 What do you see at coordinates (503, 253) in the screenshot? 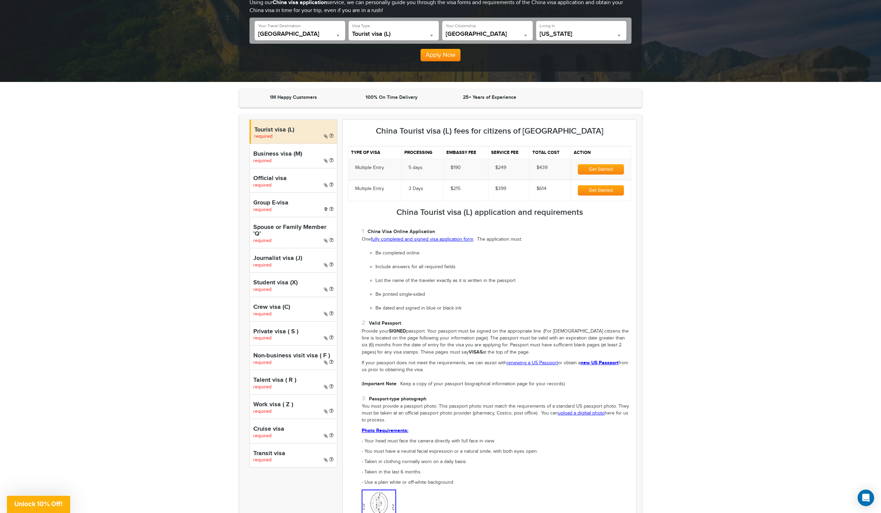
I see `li: Be completed online` at bounding box center [503, 253].